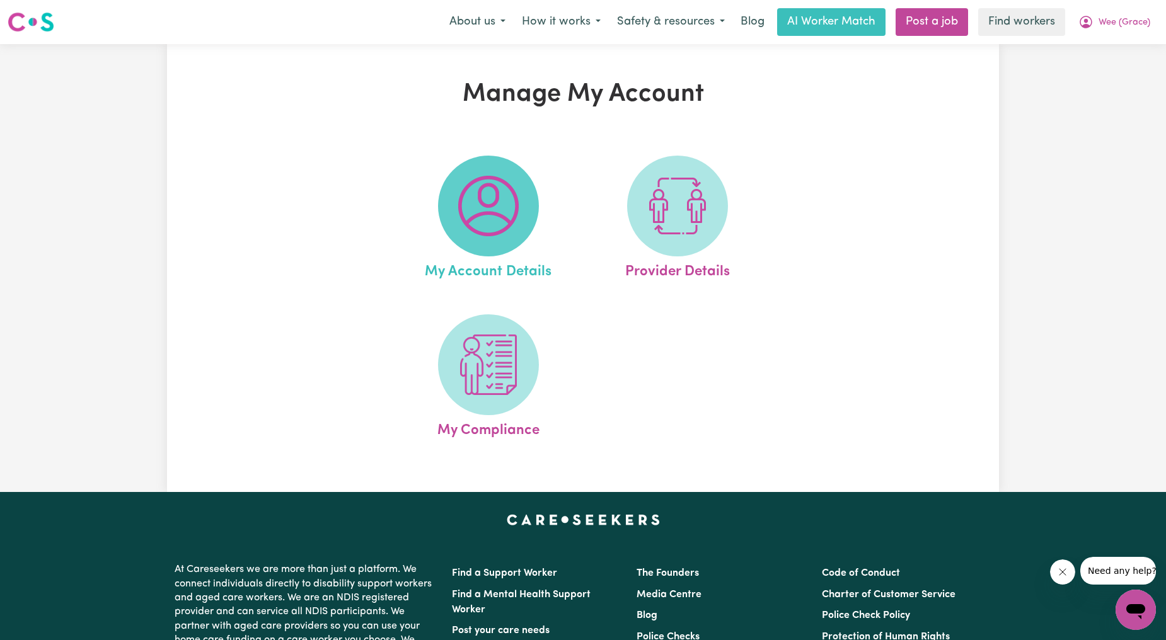  I want to click on img: Careseekers logo, so click(31, 22).